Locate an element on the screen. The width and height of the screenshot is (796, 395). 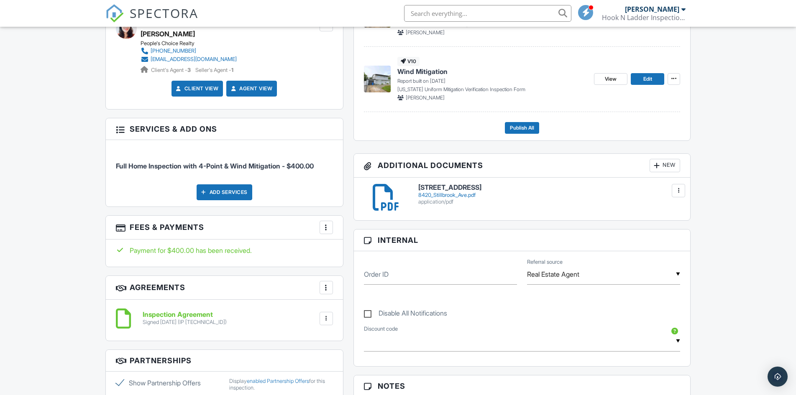
h6: Inspection Agreement is located at coordinates (185, 315).